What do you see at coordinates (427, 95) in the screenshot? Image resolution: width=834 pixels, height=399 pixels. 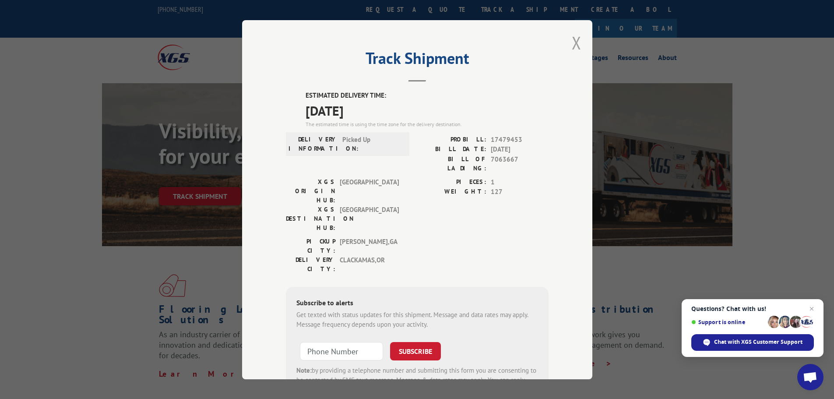 I see `label: ESTIMATED DELIVERY TIME:` at bounding box center [427, 95].